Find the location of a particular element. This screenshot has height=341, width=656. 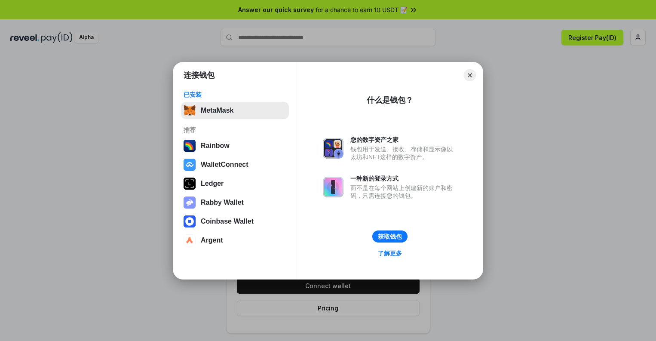

div: 了解更多 is located at coordinates (390, 253).